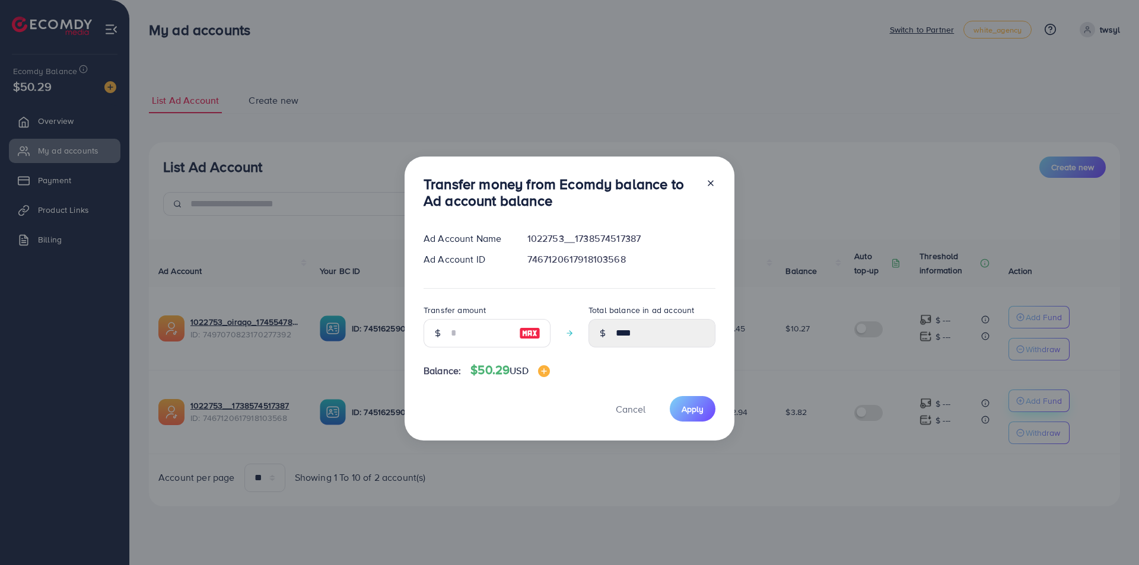 The image size is (1139, 565). I want to click on span: Balance:, so click(442, 371).